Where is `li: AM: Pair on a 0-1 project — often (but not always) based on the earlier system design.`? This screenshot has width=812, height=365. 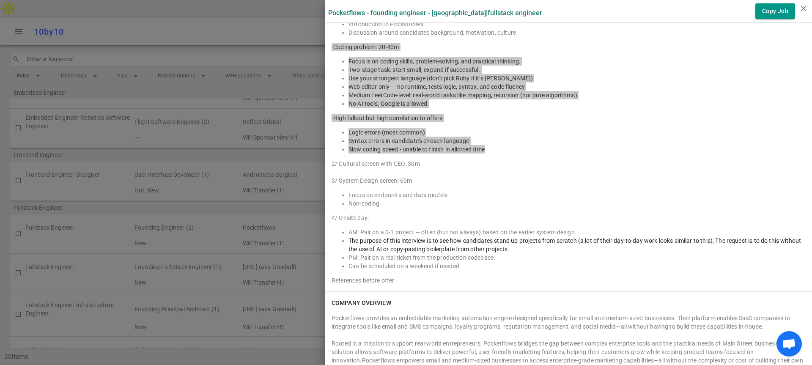 li: AM: Pair on a 0-1 project — often (but not always) based on the earlier system design. is located at coordinates (577, 232).